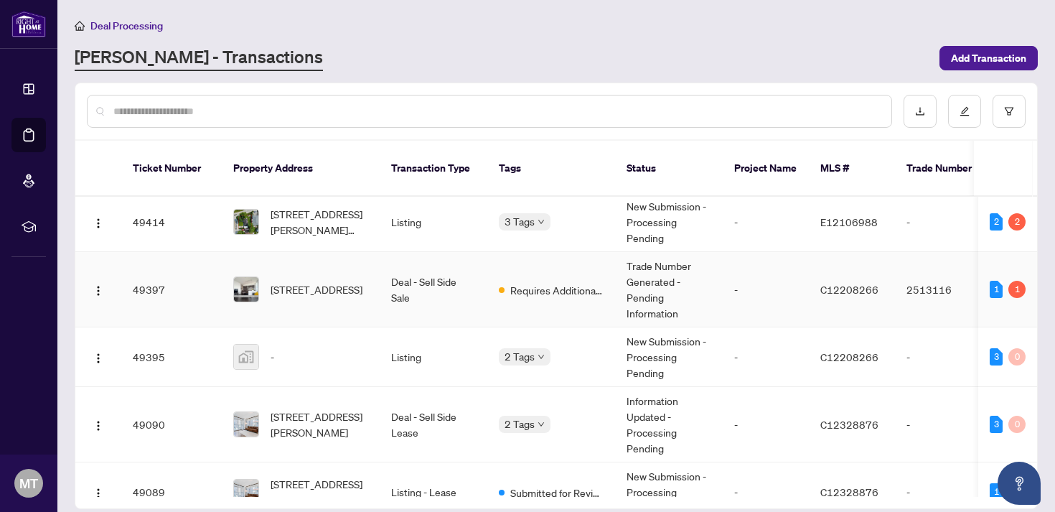 Image resolution: width=1055 pixels, height=512 pixels. Describe the element at coordinates (172, 424) in the screenshot. I see `td: 49090` at that location.